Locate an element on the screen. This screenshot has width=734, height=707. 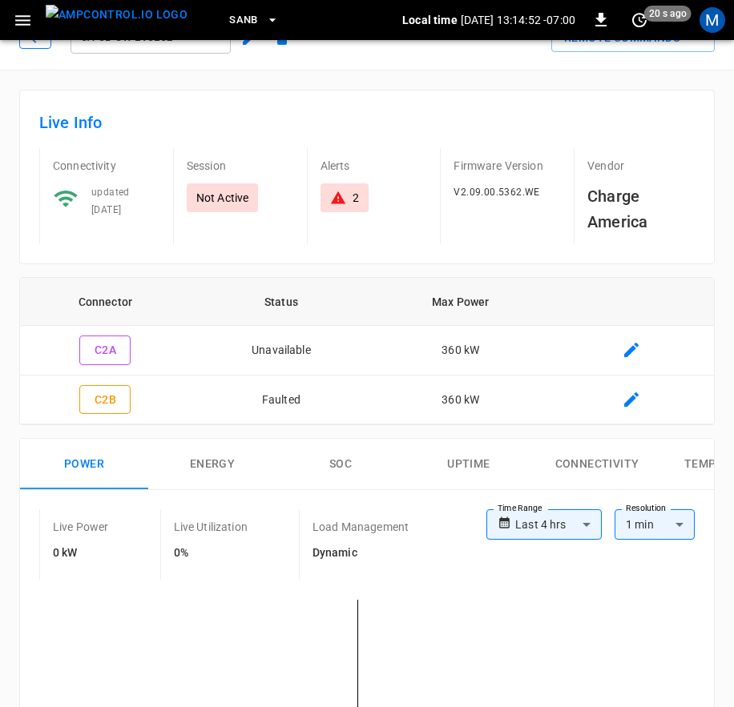
p: Session is located at coordinates (240, 166).